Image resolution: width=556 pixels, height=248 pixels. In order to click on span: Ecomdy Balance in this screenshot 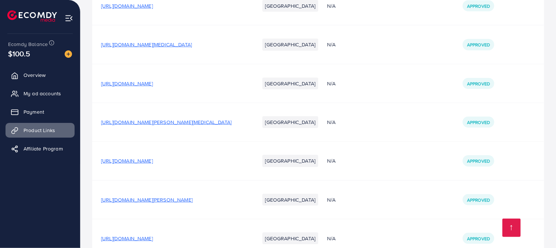, I will do `click(28, 44)`.